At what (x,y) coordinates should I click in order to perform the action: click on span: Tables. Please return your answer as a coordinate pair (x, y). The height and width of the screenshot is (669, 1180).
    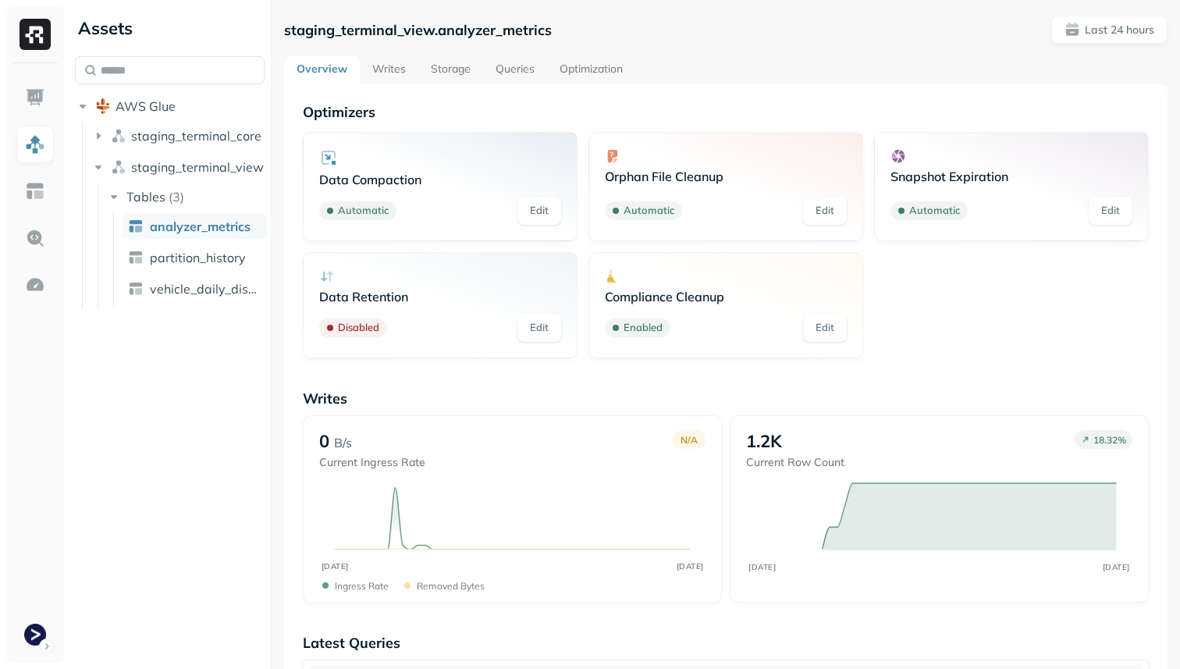
    Looking at the image, I should click on (146, 197).